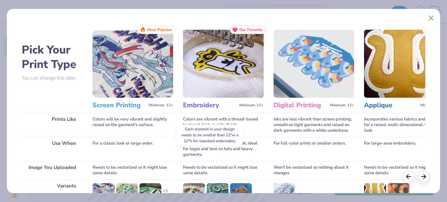  What do you see at coordinates (391, 105) in the screenshot?
I see `h3: Applique` at bounding box center [391, 105].